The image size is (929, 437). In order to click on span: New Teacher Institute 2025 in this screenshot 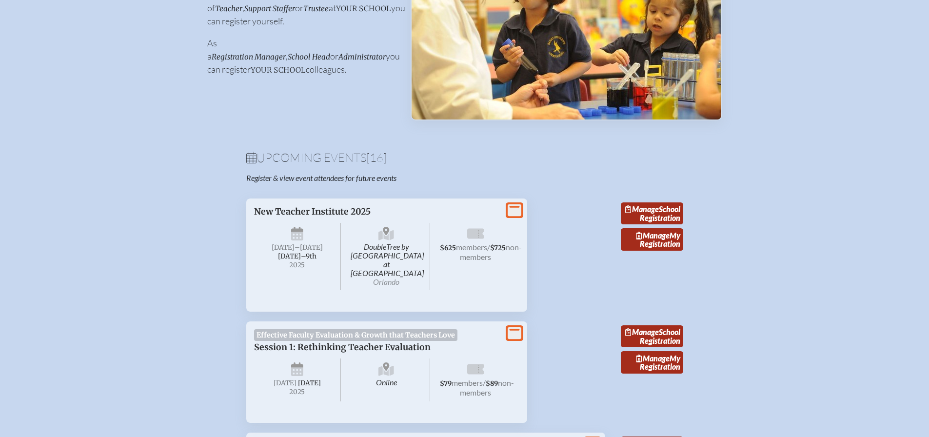, I will do `click(312, 212)`.